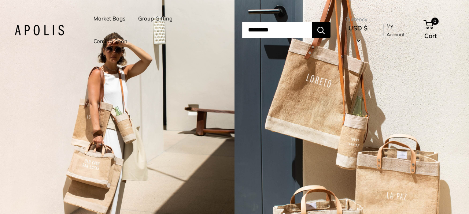  I want to click on input: Search..., so click(277, 30).